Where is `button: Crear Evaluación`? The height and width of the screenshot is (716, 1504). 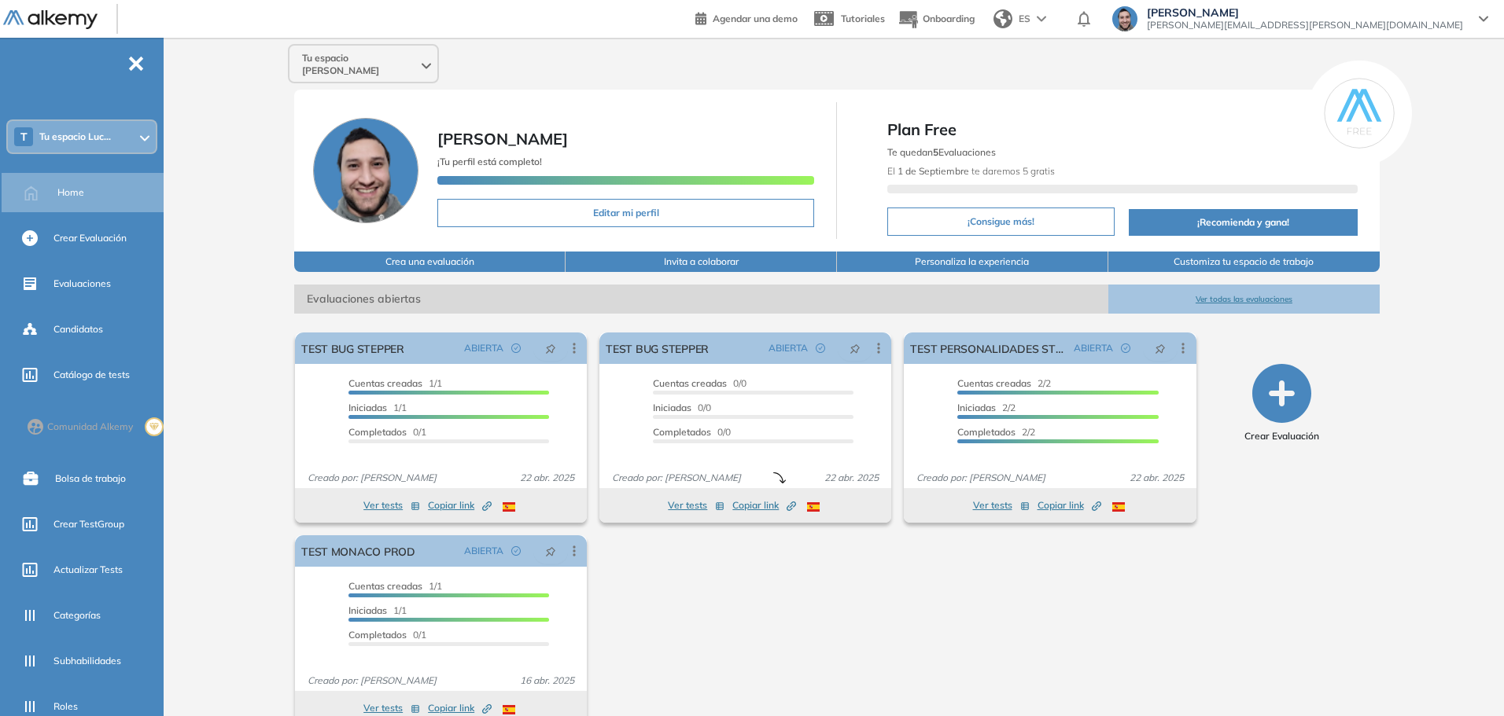
button: Crear Evaluación is located at coordinates (1281, 403).